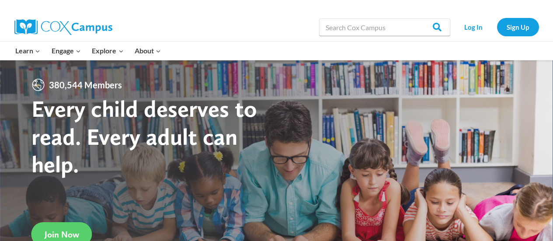 Image resolution: width=553 pixels, height=241 pixels. Describe the element at coordinates (518, 27) in the screenshot. I see `a: Sign Up` at that location.